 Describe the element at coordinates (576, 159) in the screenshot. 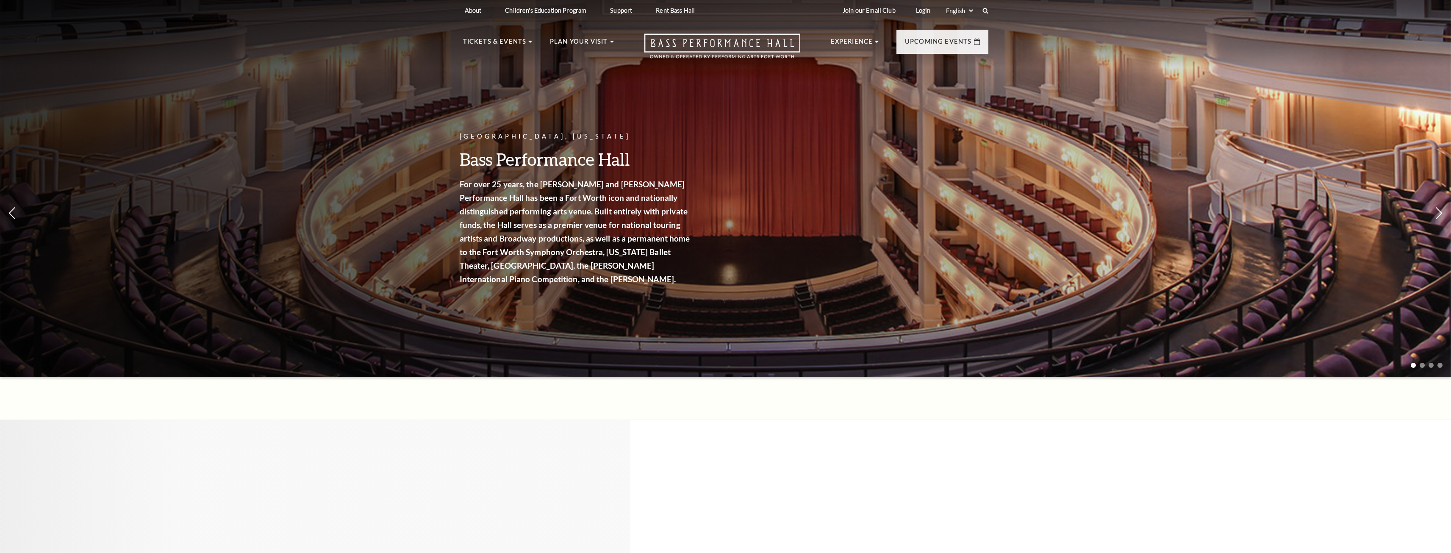

I see `h3: Bass Performance Hall` at that location.